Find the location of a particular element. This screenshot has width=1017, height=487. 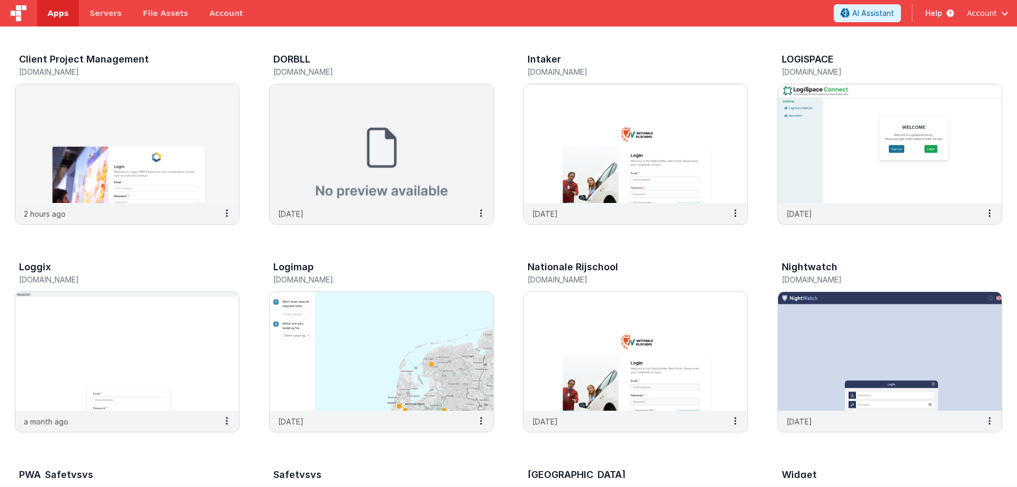

span: Apps is located at coordinates (58, 13).